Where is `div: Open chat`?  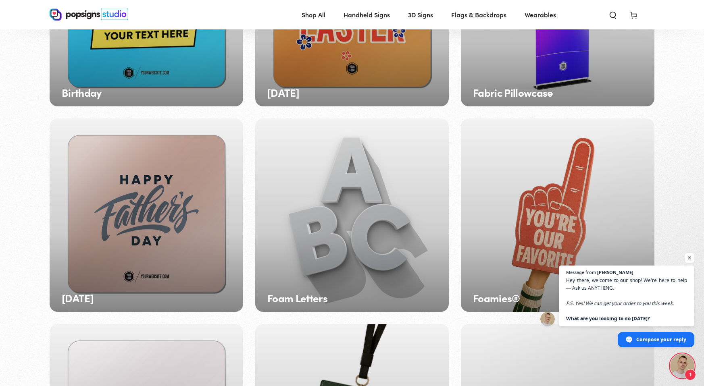
div: Open chat is located at coordinates (682, 366).